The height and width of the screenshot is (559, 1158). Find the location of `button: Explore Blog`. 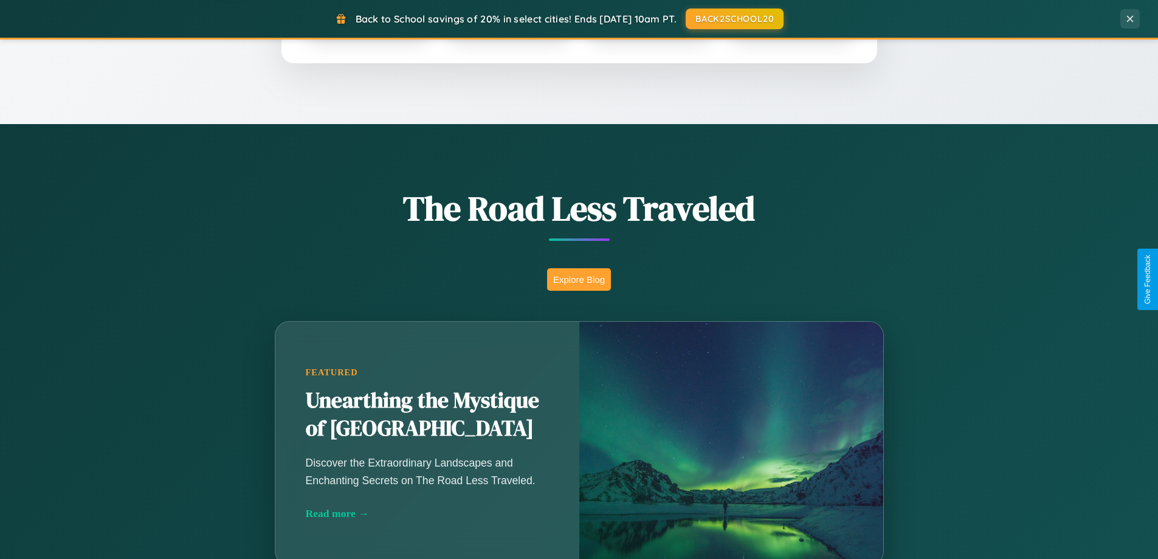

button: Explore Blog is located at coordinates (579, 279).